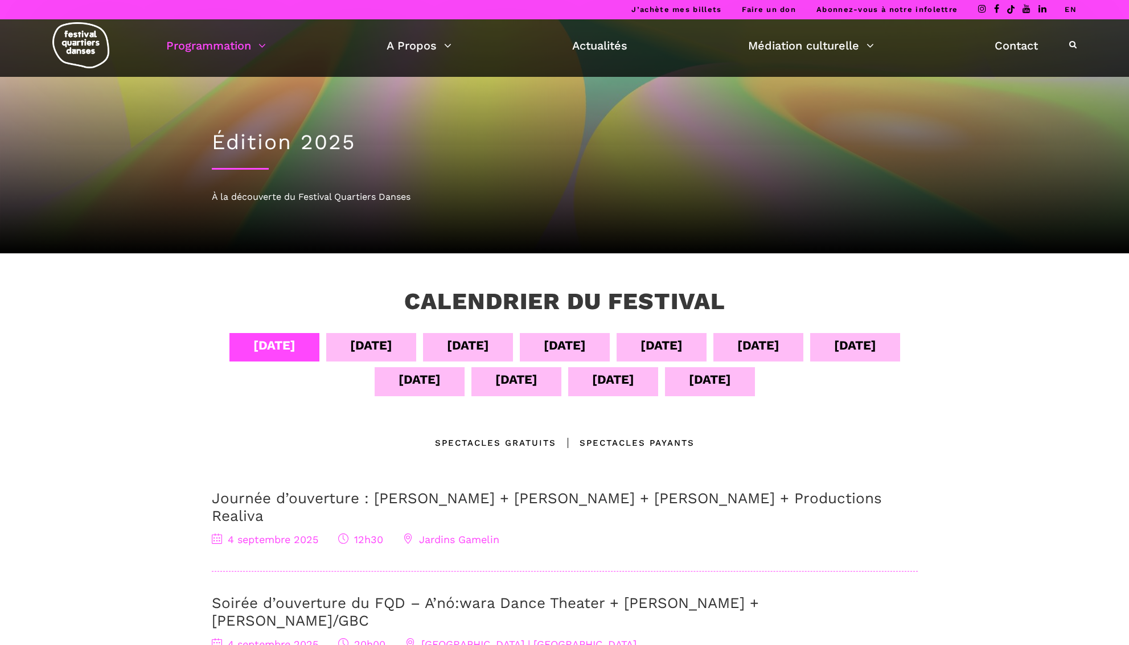 Image resolution: width=1129 pixels, height=645 pixels. I want to click on span: 4 septembre 2025, so click(265, 539).